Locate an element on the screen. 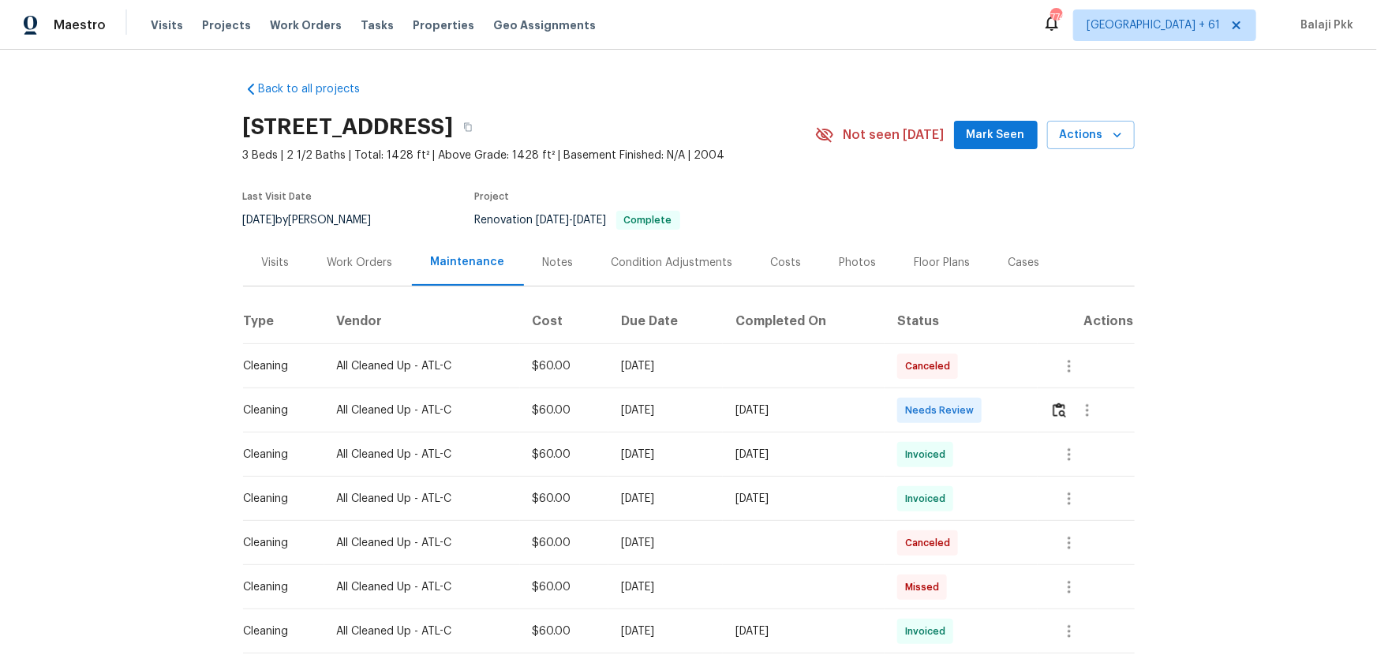  span: Work Orders is located at coordinates (305, 25).